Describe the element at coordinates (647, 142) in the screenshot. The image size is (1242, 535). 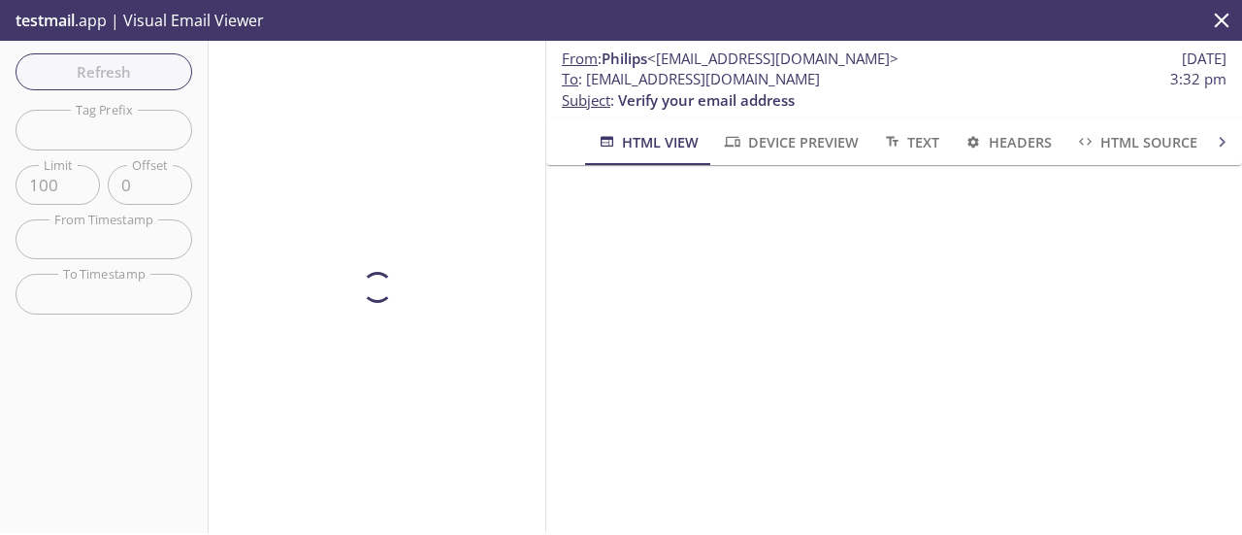
I see `span: HTML View` at that location.